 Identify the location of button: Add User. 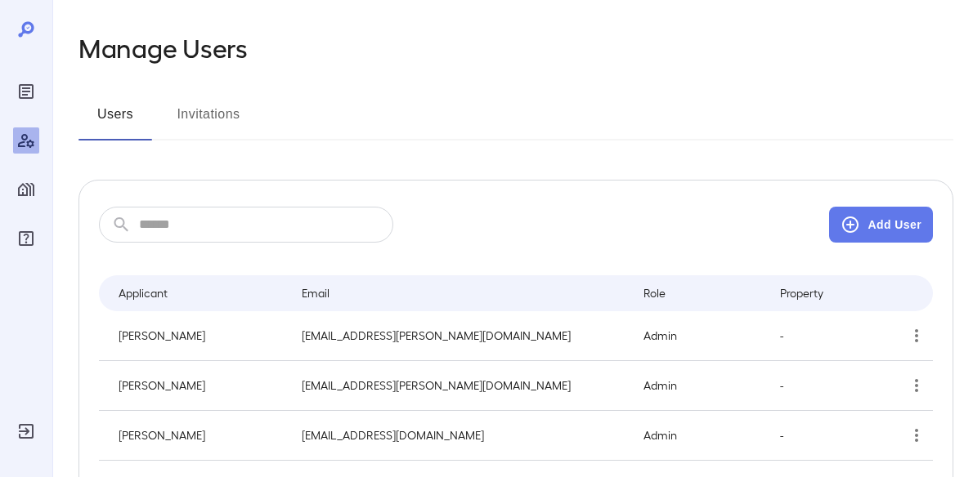
(881, 225).